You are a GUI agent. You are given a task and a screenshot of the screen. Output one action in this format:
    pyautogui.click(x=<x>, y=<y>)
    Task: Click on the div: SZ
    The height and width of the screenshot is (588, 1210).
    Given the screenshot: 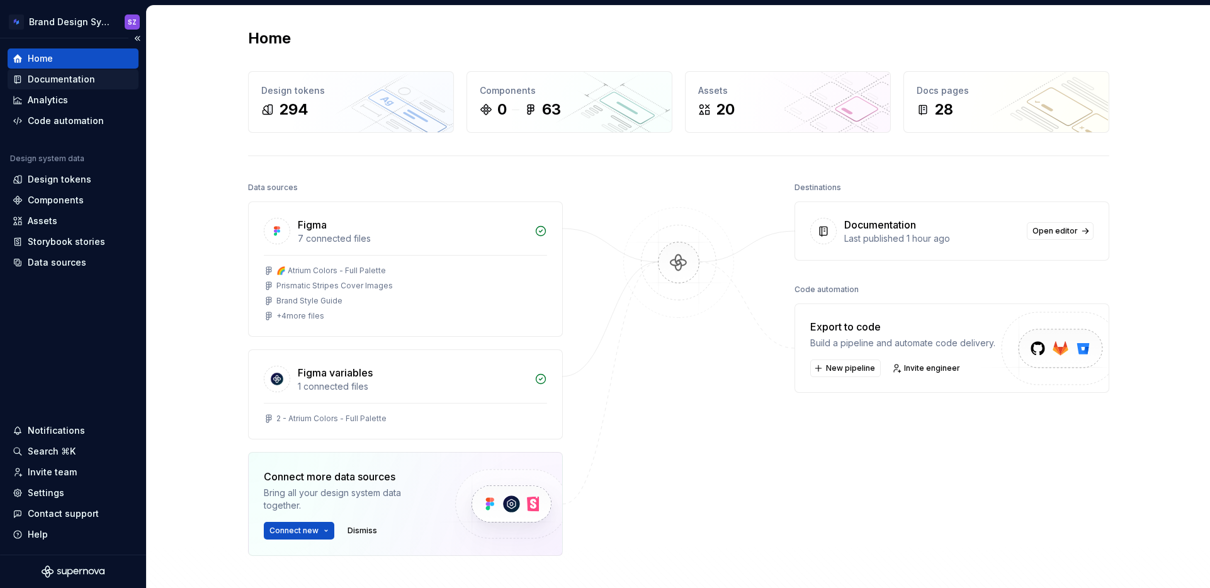 What is the action you would take?
    pyautogui.click(x=132, y=22)
    